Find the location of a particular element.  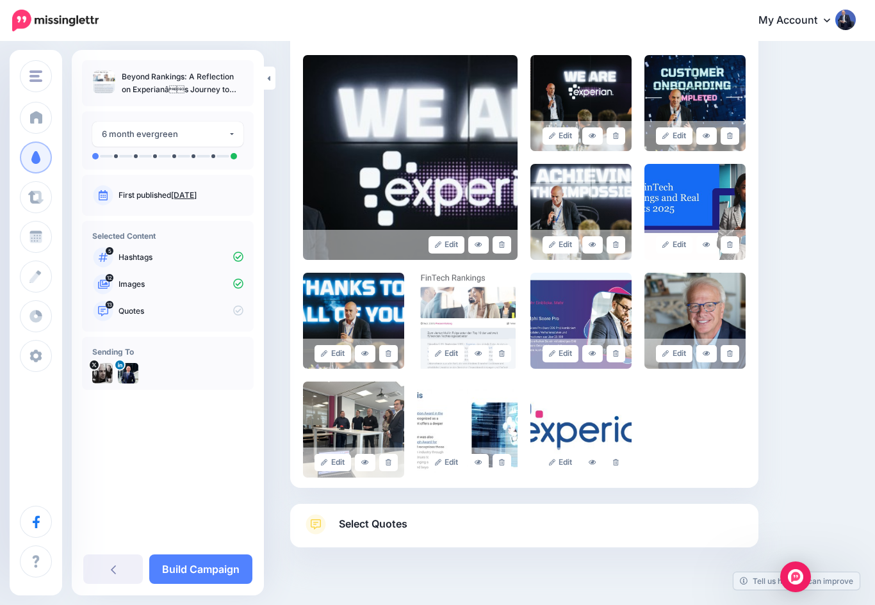

p: Images is located at coordinates (181, 284).